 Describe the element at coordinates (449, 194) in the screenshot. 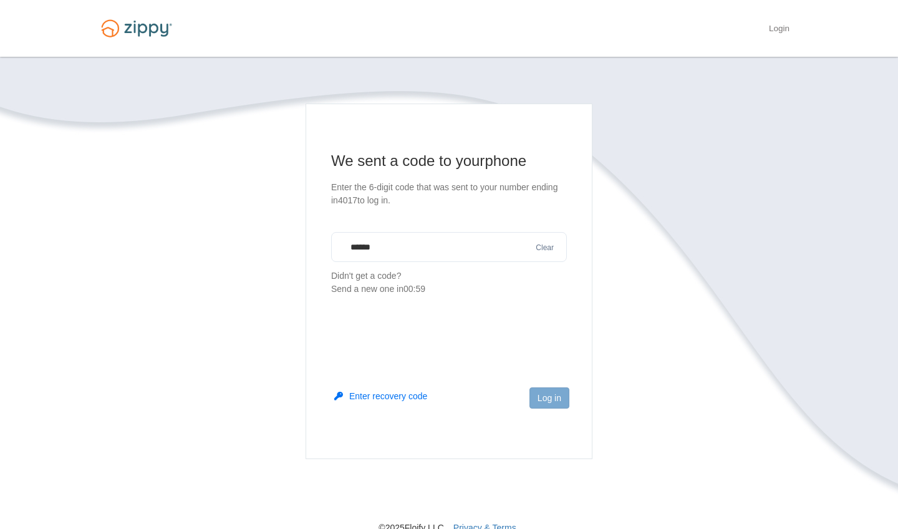

I see `p: Enter the 6-digit code that was sent to your number ending in 4017 to log in.` at that location.